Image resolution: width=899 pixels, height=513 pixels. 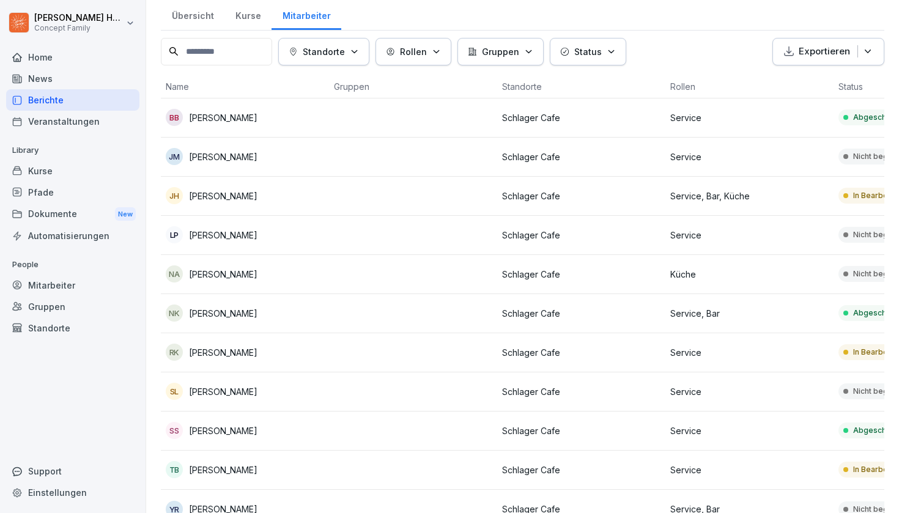 I want to click on p: Gruppen, so click(x=500, y=51).